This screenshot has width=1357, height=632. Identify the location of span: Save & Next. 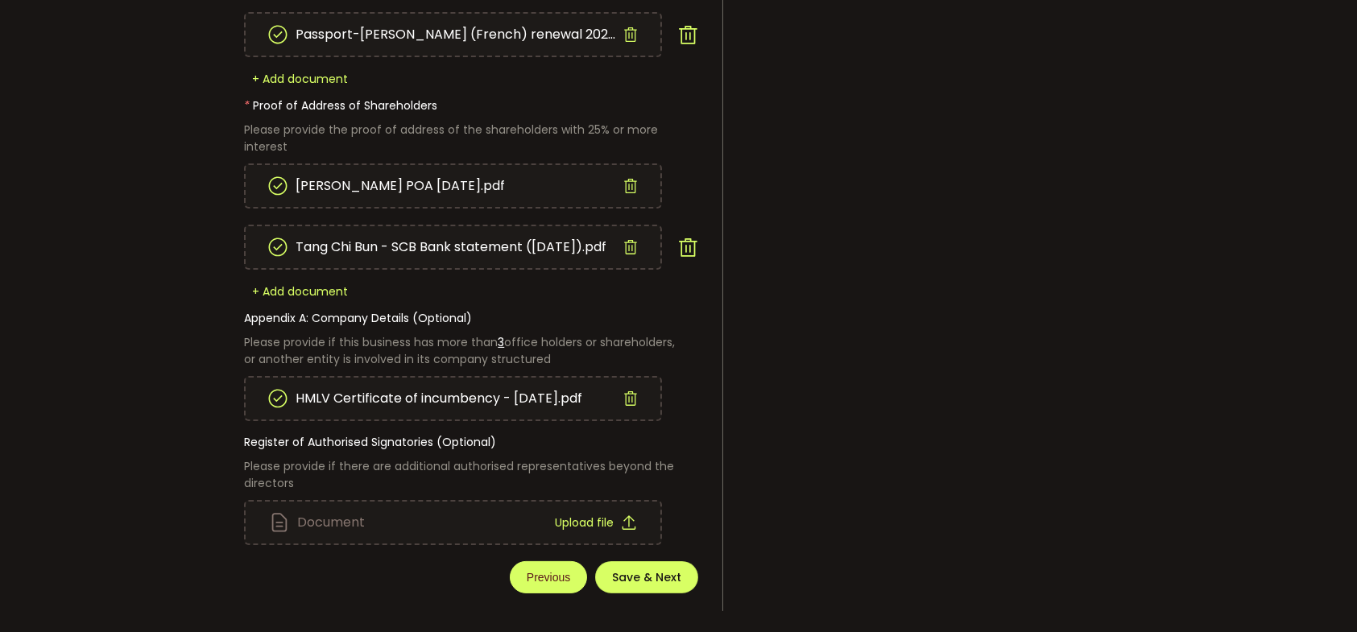
(647, 577).